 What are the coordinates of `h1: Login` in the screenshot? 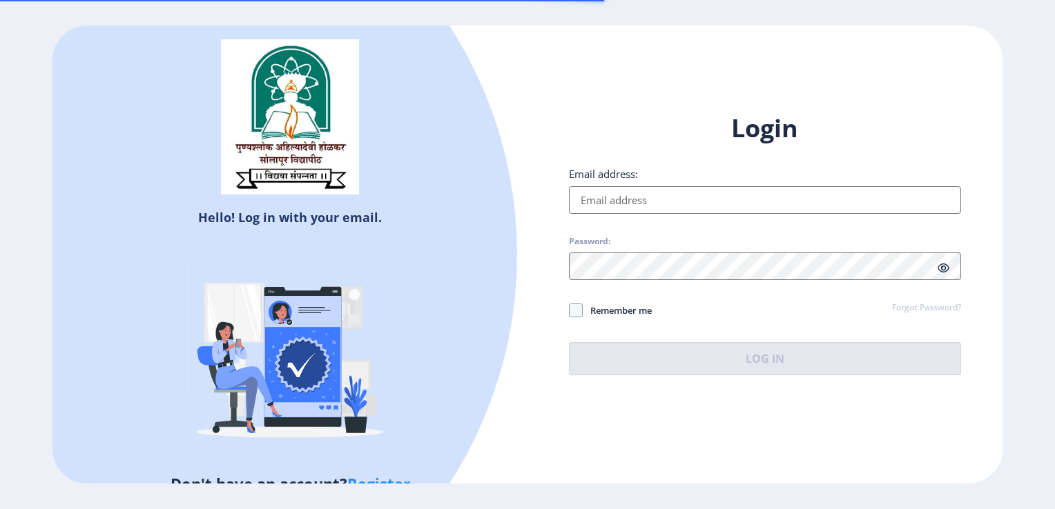 It's located at (765, 128).